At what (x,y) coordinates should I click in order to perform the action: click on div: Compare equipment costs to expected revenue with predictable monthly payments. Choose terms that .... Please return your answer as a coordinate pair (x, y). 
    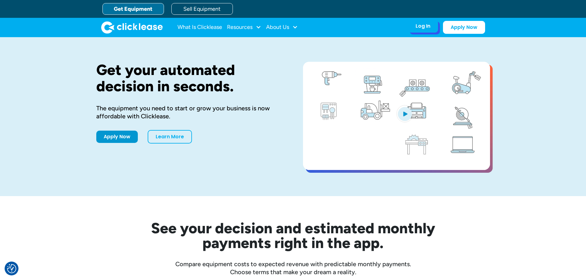
    Looking at the image, I should click on (293, 268).